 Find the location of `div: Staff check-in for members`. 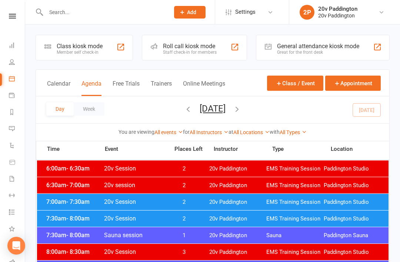

div: Staff check-in for members is located at coordinates (190, 52).